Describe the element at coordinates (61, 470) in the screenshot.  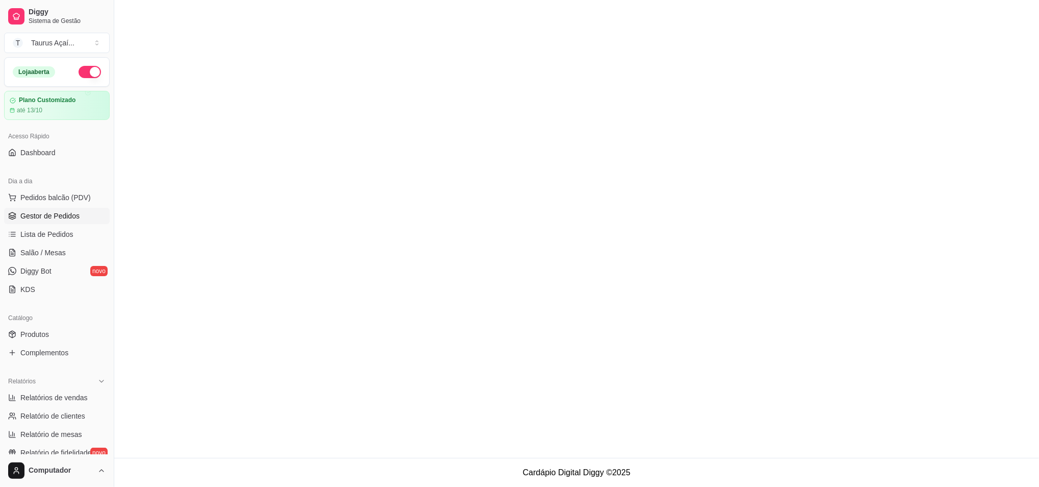
I see `span: Computador` at that location.